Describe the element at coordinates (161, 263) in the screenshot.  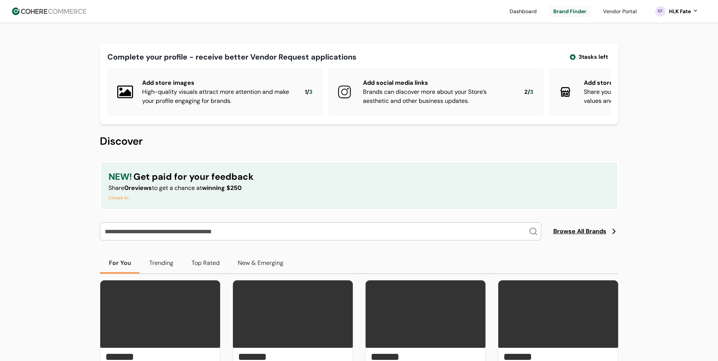
I see `button: Trending` at that location.